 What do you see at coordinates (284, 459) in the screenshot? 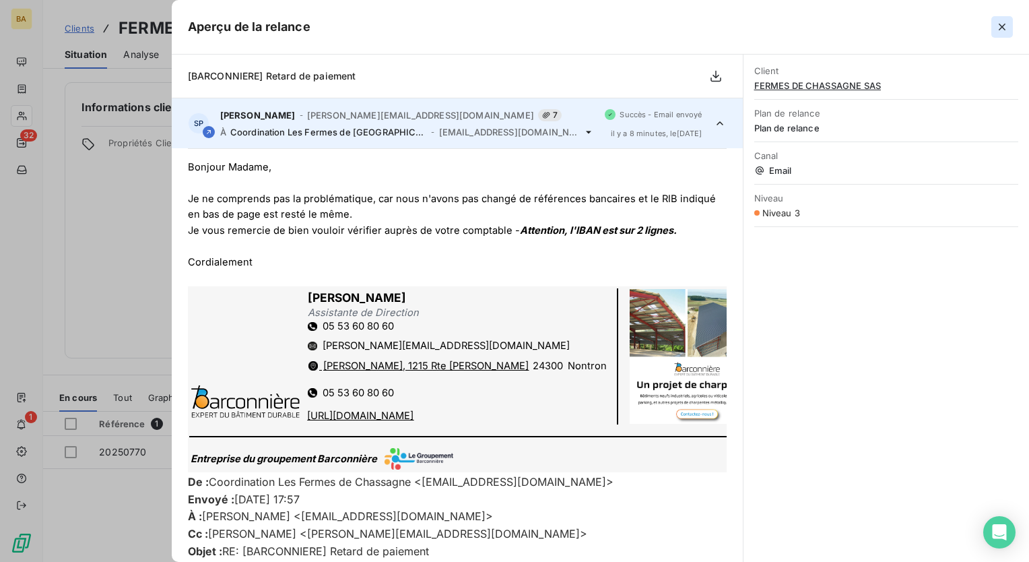
I see `i: Entreprise du groupement Barconnière` at bounding box center [284, 459].